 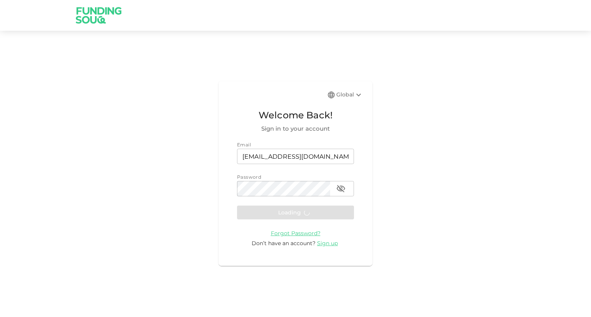 I want to click on input: email, so click(x=296, y=157).